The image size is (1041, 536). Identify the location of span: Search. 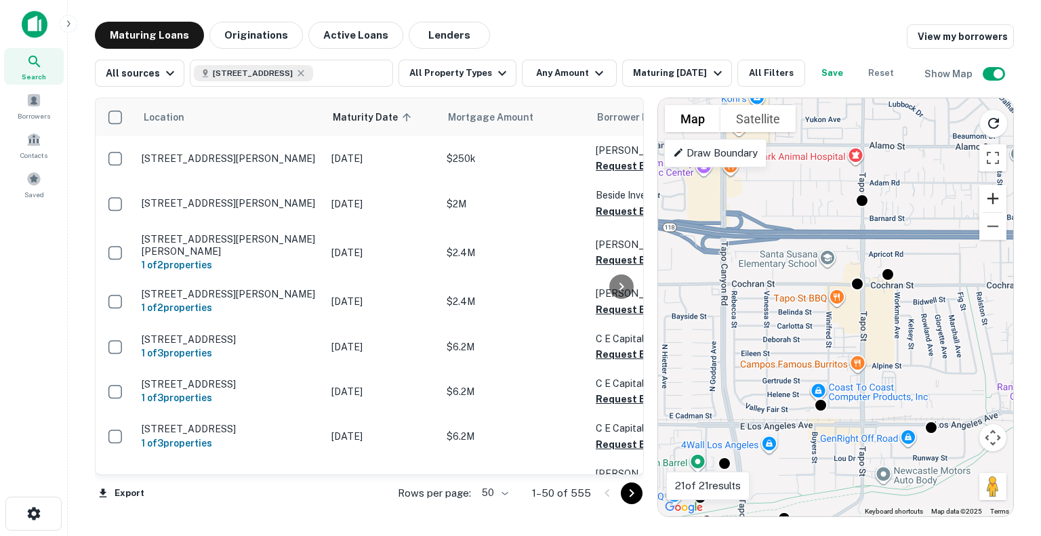
(34, 77).